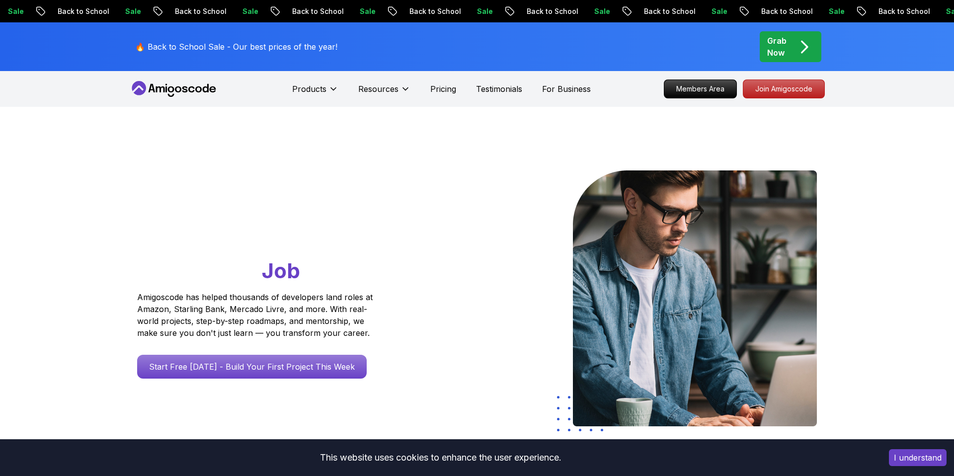 The height and width of the screenshot is (476, 954). What do you see at coordinates (443, 89) in the screenshot?
I see `p: Pricing` at bounding box center [443, 89].